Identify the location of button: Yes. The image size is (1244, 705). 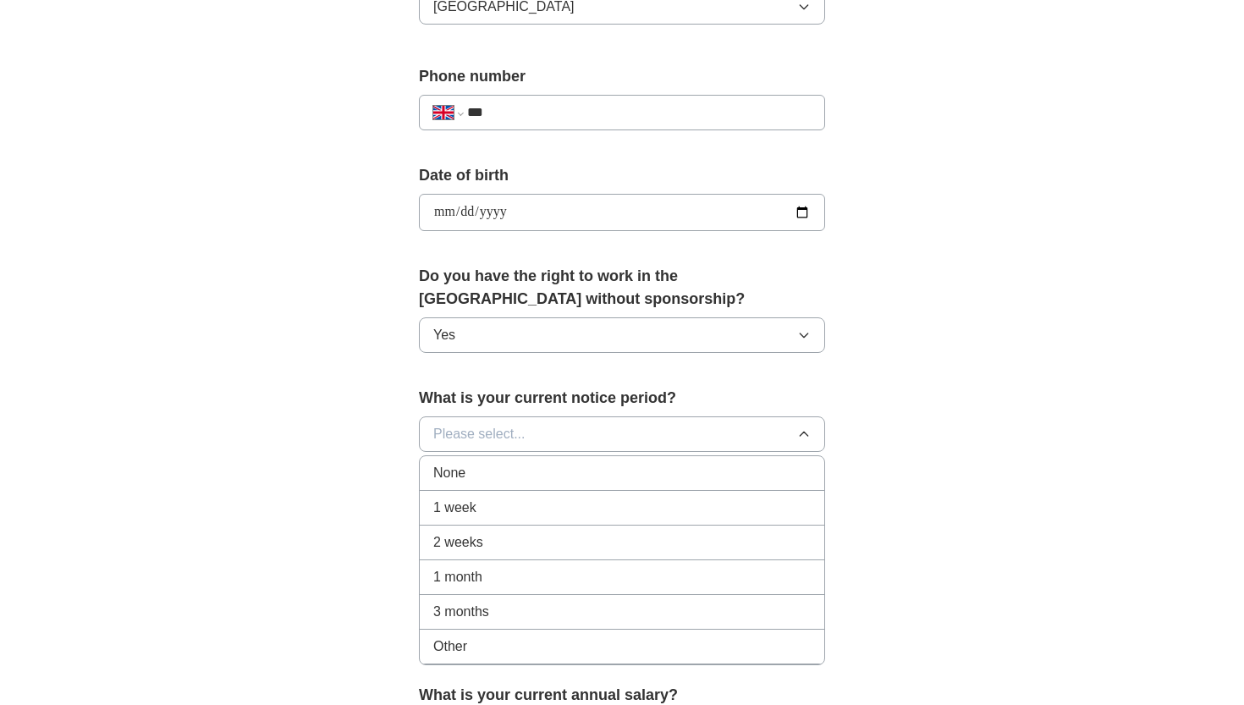
(622, 335).